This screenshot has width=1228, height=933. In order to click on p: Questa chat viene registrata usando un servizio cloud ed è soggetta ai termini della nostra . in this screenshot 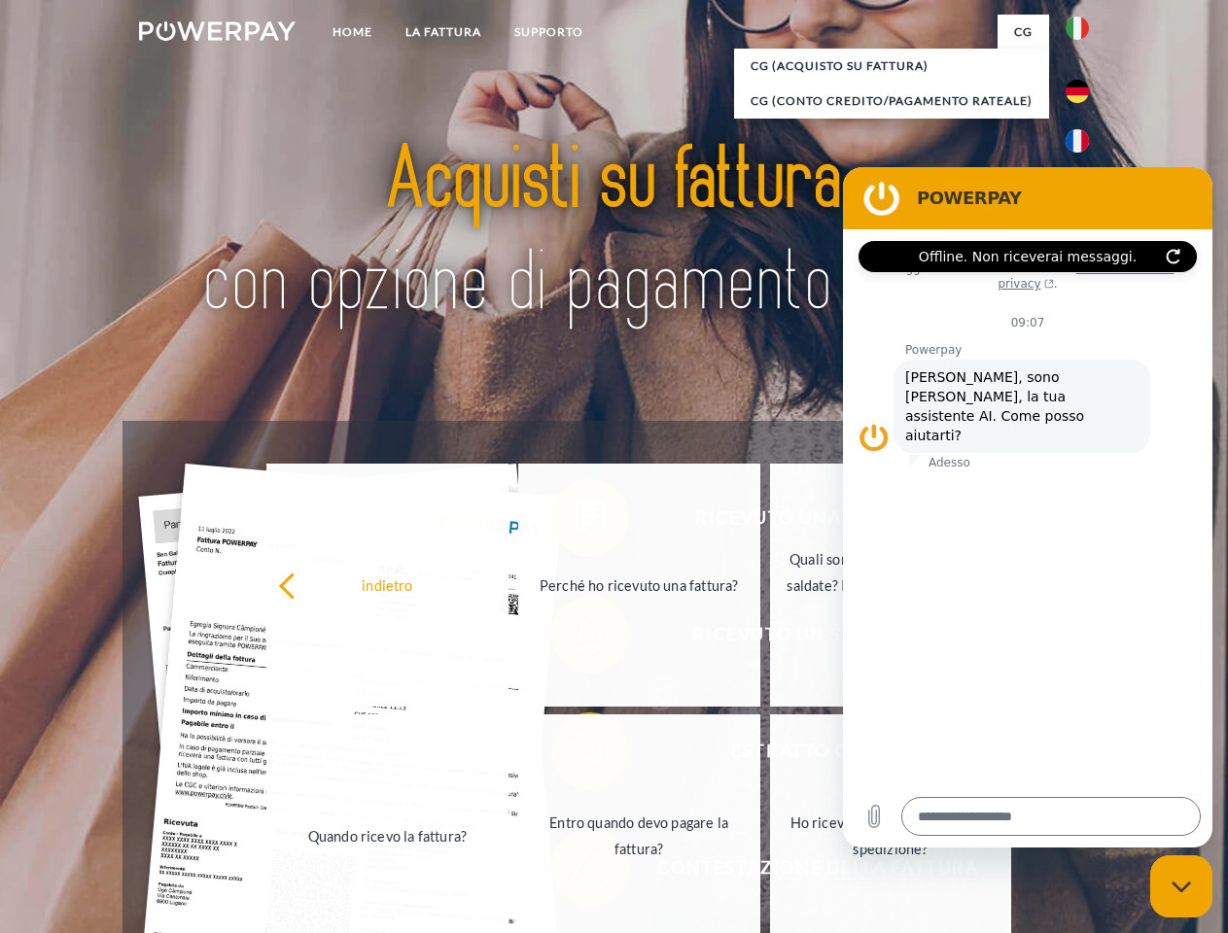, I will do `click(185, 101)`.